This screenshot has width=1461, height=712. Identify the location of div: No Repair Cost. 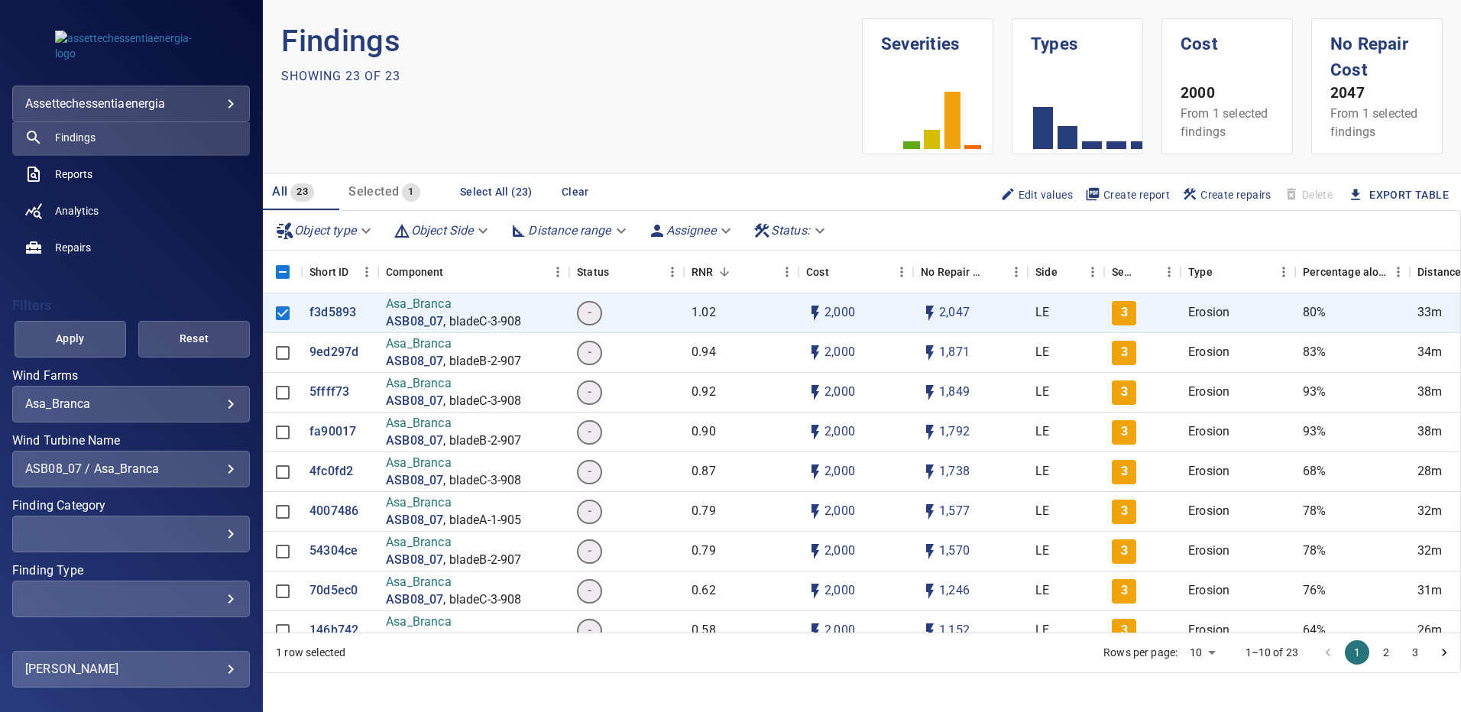
(971, 272).